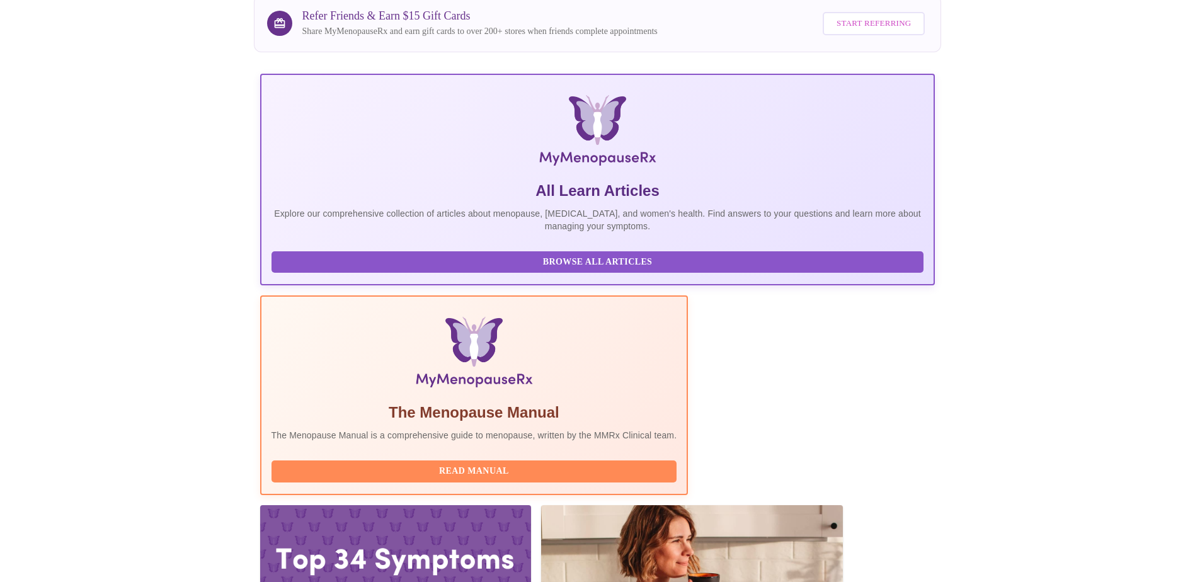  Describe the element at coordinates (598, 191) in the screenshot. I see `h5: All Learn Articles` at that location.